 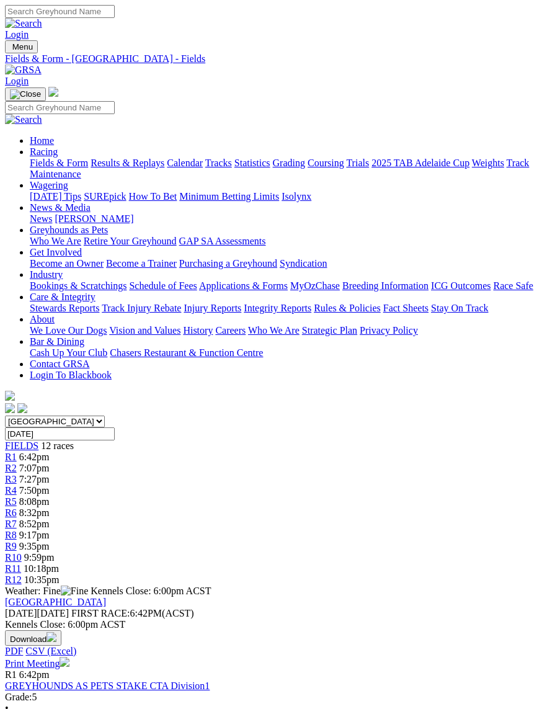 I want to click on a: Results & Replays, so click(x=127, y=162).